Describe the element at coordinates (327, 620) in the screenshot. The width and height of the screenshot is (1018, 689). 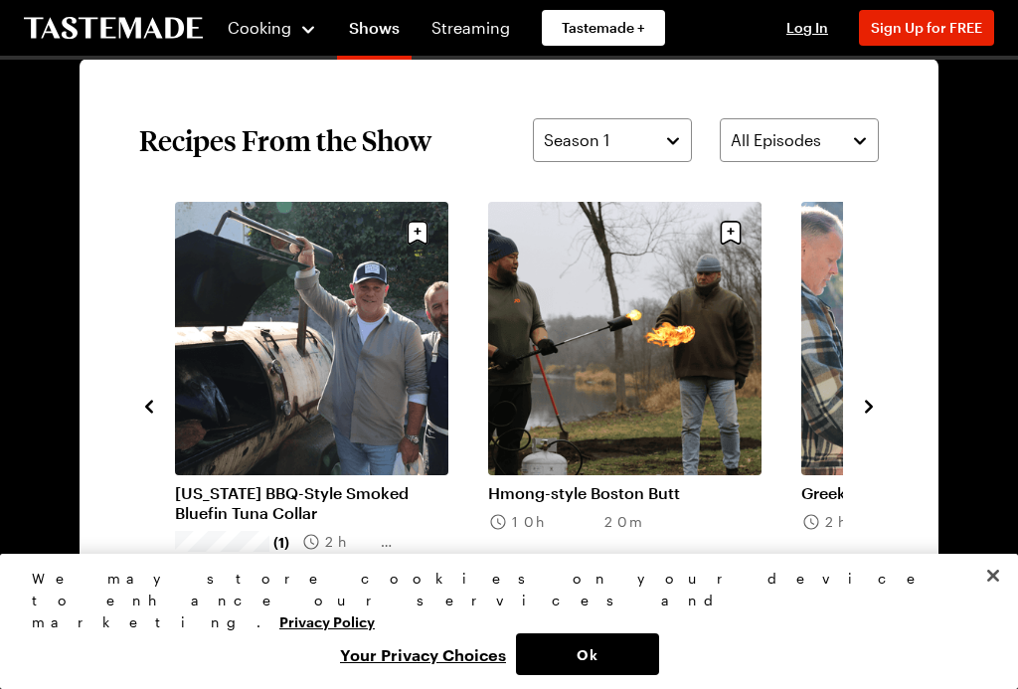
I see `a: More information about your privacy, opens in a new tab` at that location.